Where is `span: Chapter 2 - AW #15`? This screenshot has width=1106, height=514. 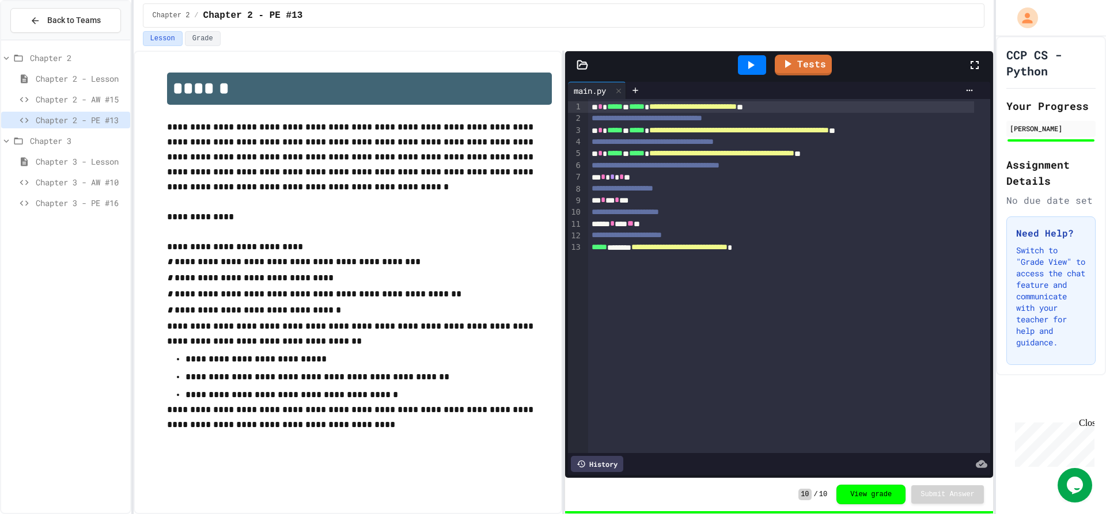 span: Chapter 2 - AW #15 is located at coordinates (81, 99).